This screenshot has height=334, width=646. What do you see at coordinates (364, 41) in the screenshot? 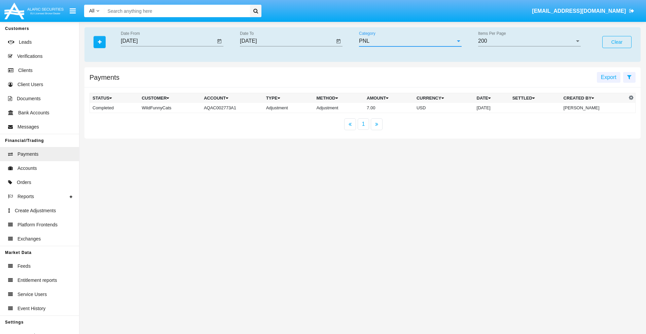
I see `span: PNL` at bounding box center [364, 41].